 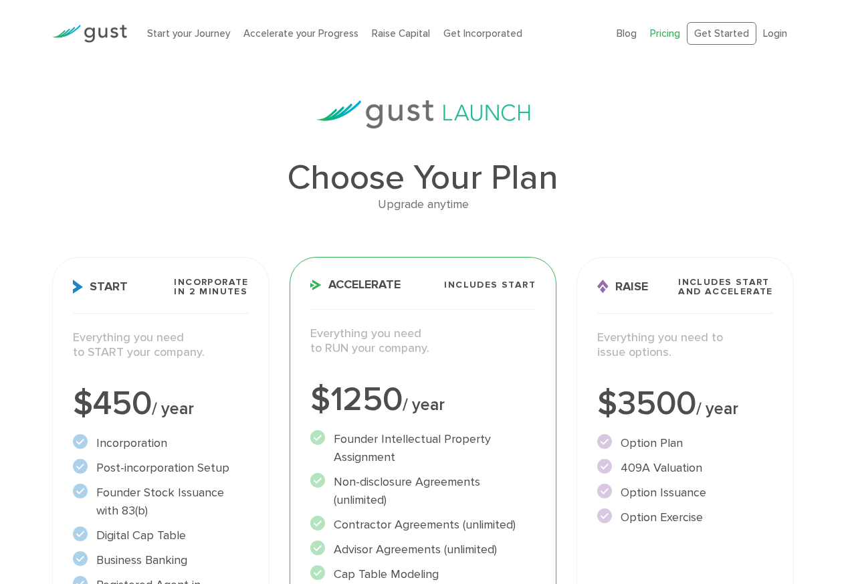 I want to click on div: $3500, so click(x=685, y=404).